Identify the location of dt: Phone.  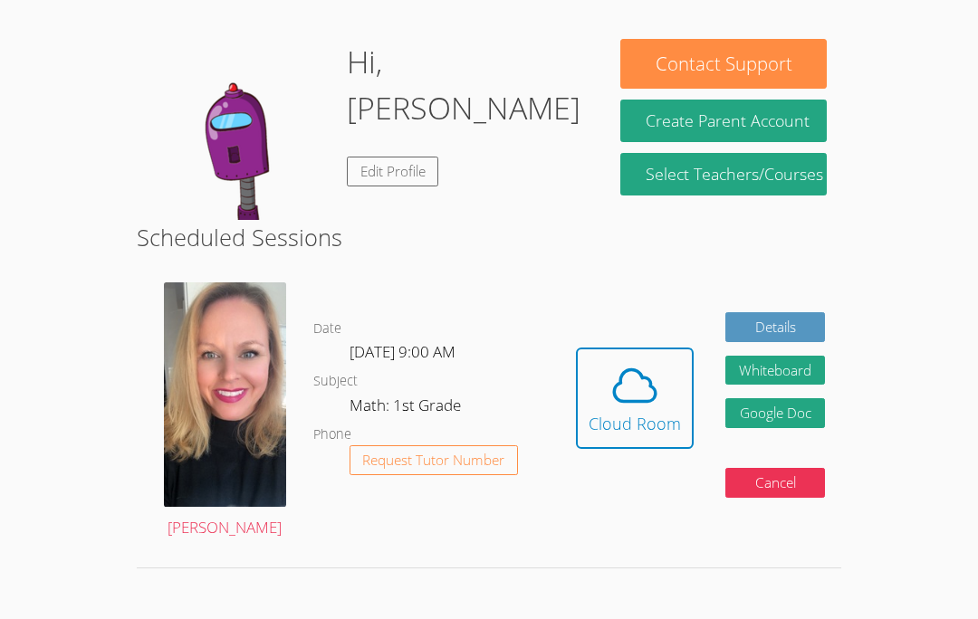
(332, 435).